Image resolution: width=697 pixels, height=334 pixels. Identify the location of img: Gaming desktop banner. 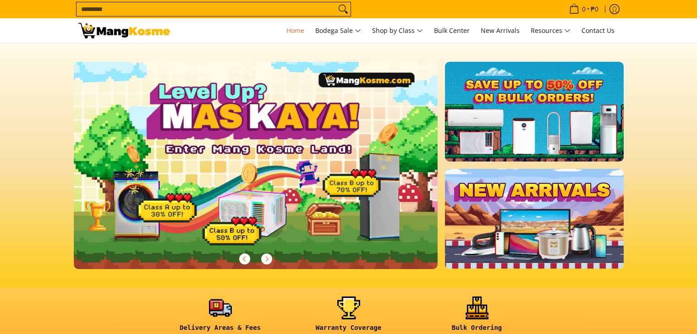
(256, 165).